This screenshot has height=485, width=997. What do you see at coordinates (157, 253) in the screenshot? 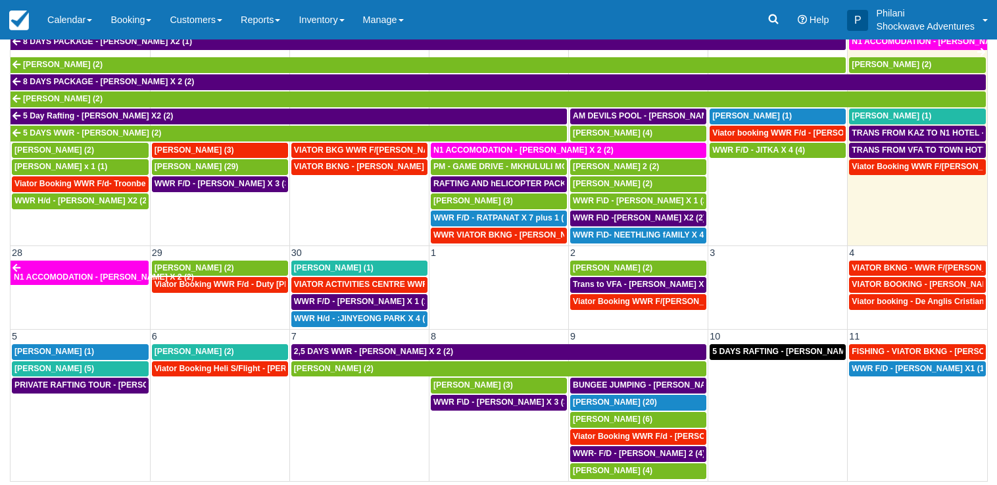
I see `span: 29` at bounding box center [157, 253].